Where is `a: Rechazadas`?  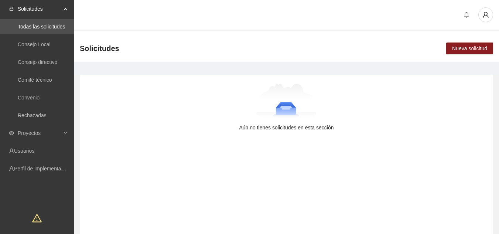 a: Rechazadas is located at coordinates (32, 115).